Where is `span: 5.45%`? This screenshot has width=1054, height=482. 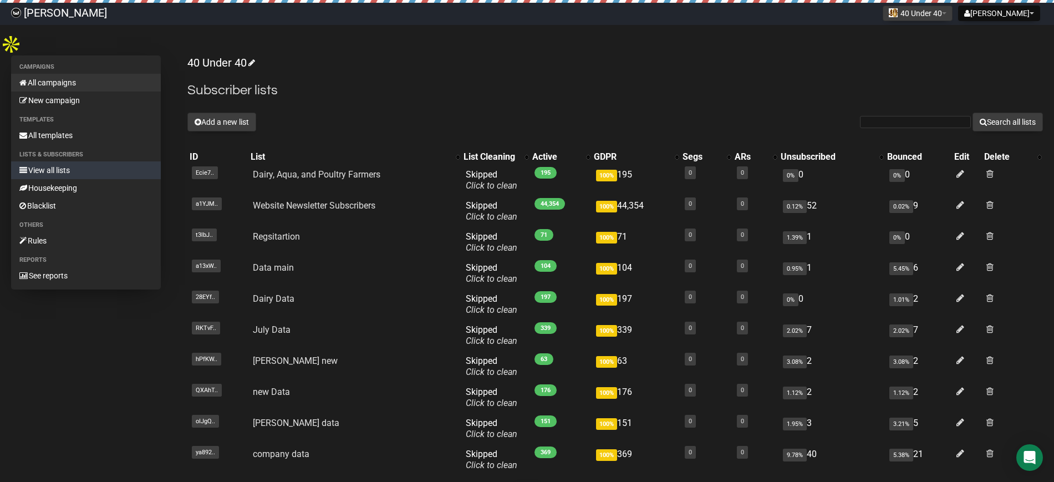 span: 5.45% is located at coordinates (901, 268).